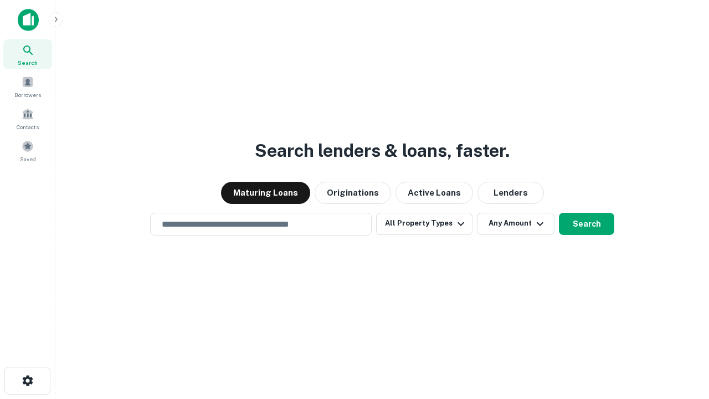  I want to click on img: capitalize-icon.png, so click(28, 20).